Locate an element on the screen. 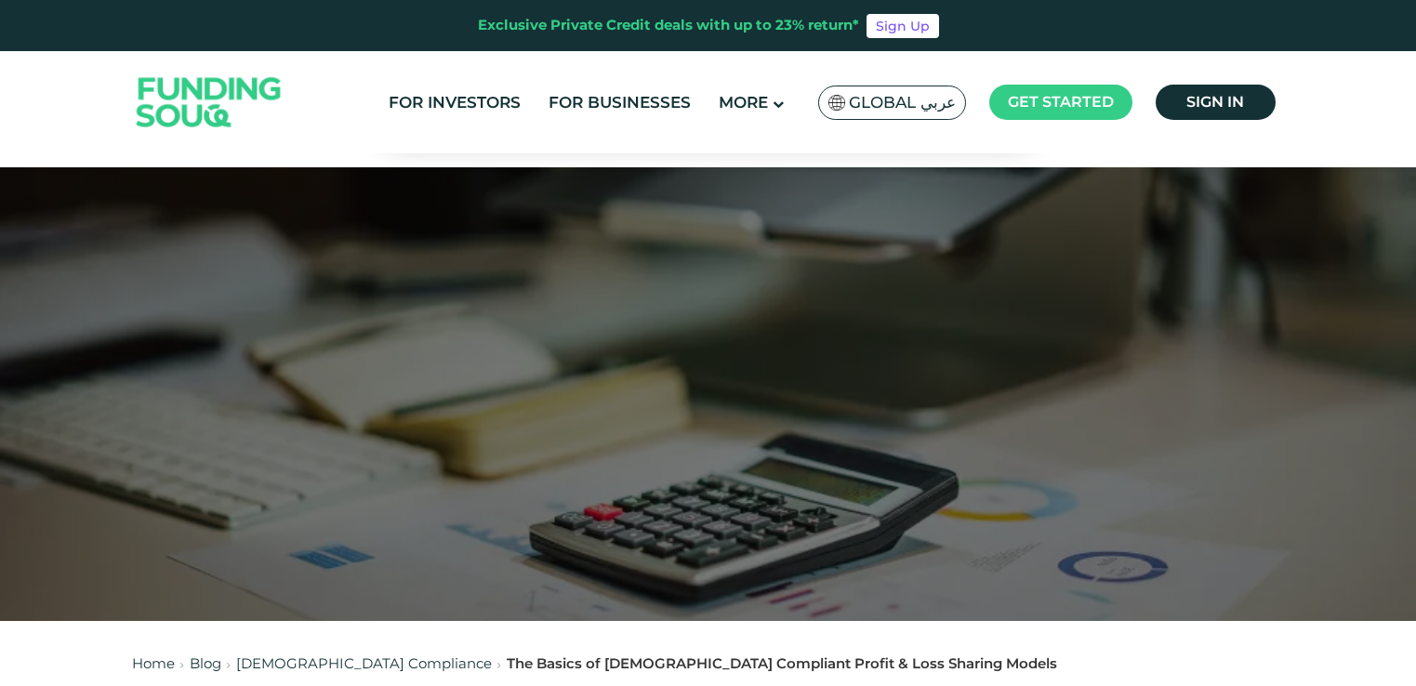  a: Sign in is located at coordinates (1216, 102).